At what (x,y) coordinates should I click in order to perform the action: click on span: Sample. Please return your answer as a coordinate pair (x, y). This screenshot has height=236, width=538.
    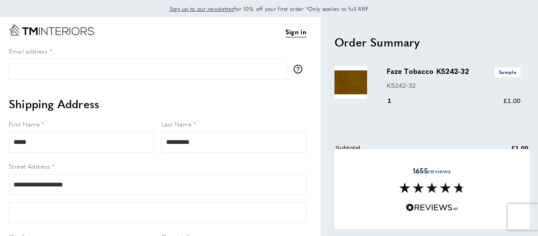
    Looking at the image, I should click on (508, 72).